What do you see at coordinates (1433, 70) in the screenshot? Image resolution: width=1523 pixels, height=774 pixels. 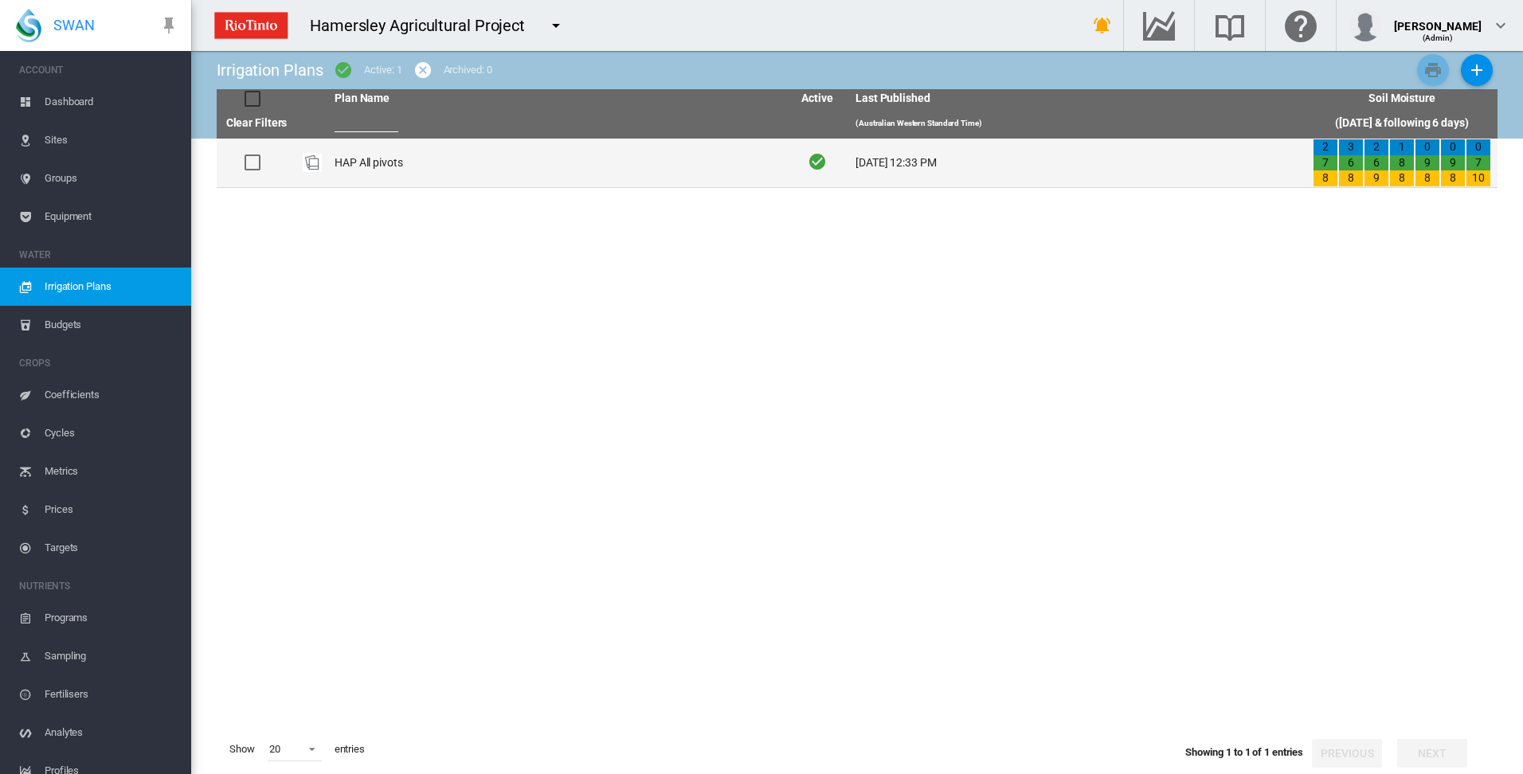 I see `md-icon: icon-printer` at bounding box center [1433, 70].